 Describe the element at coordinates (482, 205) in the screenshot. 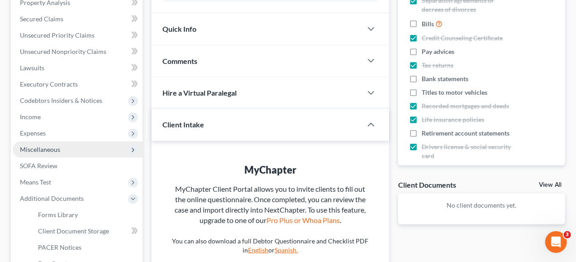

I see `p: No client documents yet.` at that location.